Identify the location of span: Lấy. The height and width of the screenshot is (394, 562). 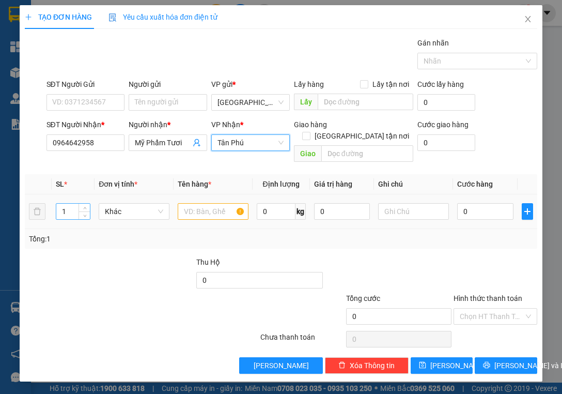
(306, 102).